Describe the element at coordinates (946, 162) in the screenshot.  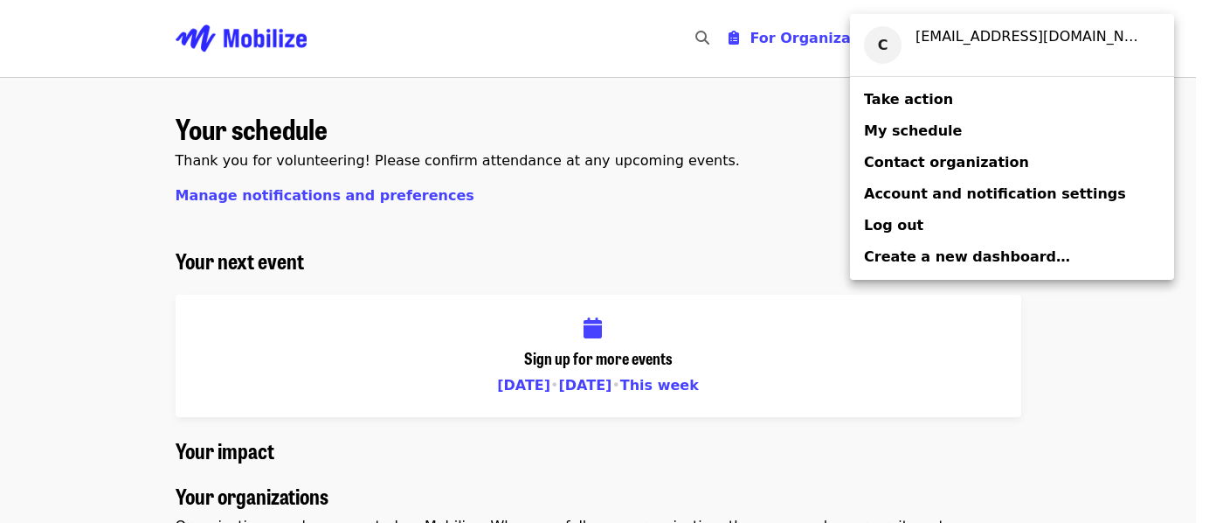
I see `span: Contact organization` at that location.